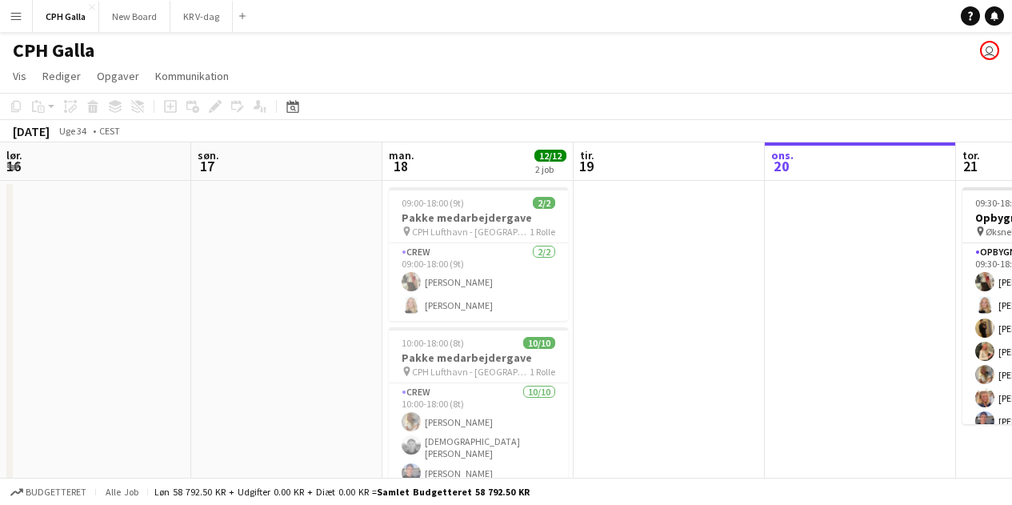  What do you see at coordinates (539, 342) in the screenshot?
I see `span: 10/10` at bounding box center [539, 342].